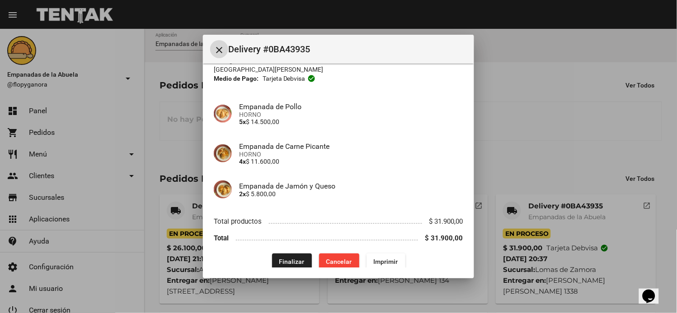 The width and height of the screenshot is (677, 313). I want to click on button: Finalizar, so click(292, 262).